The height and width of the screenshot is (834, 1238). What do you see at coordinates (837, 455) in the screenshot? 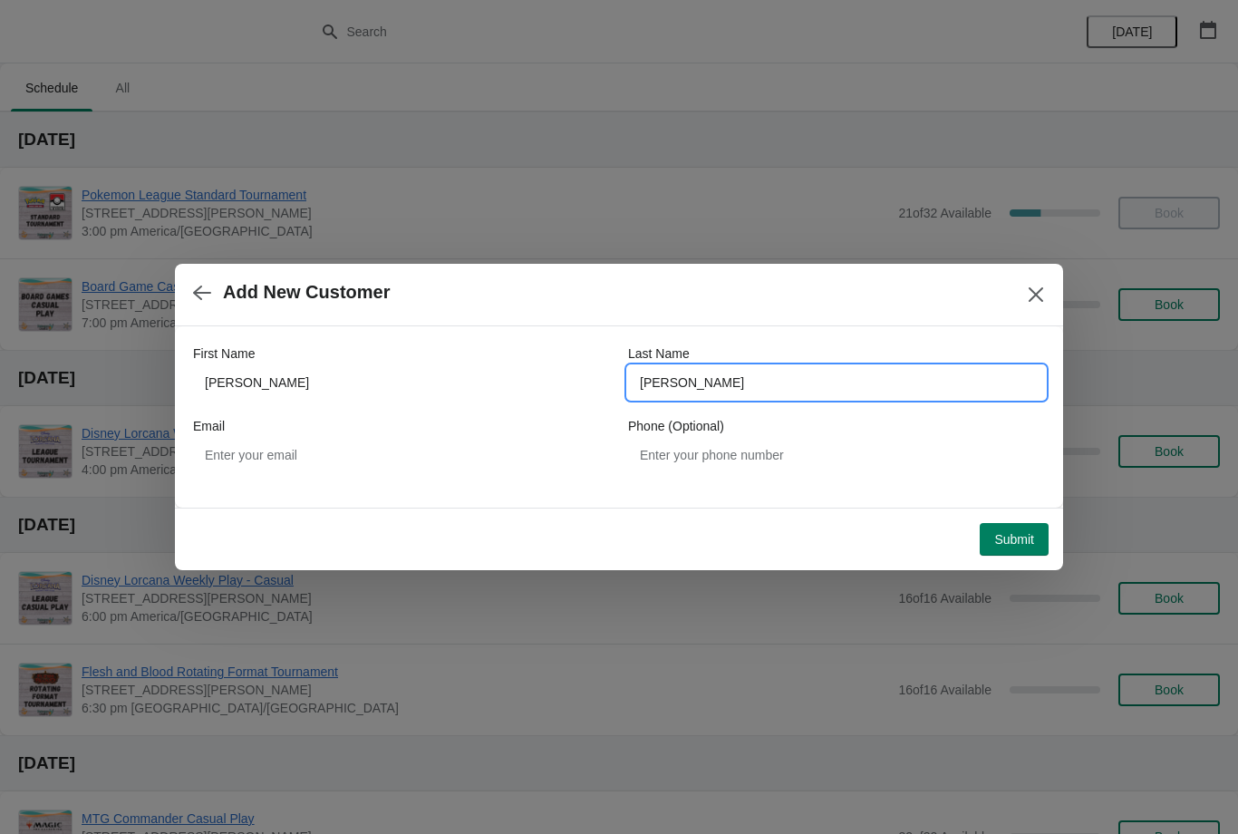
I see `input: Enter your phone number` at bounding box center [837, 455].